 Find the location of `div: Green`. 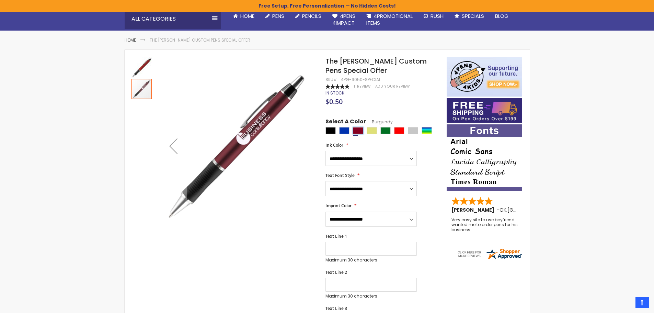

div: Green is located at coordinates (385, 130).